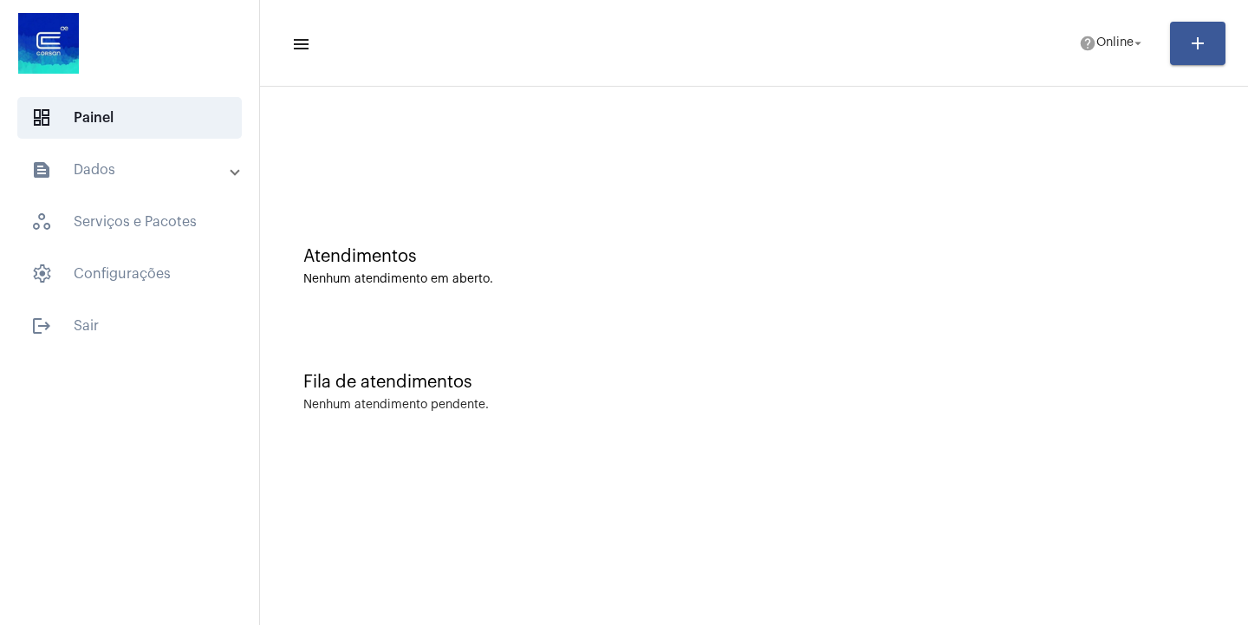 Image resolution: width=1248 pixels, height=625 pixels. I want to click on mat-icon: add, so click(1198, 43).